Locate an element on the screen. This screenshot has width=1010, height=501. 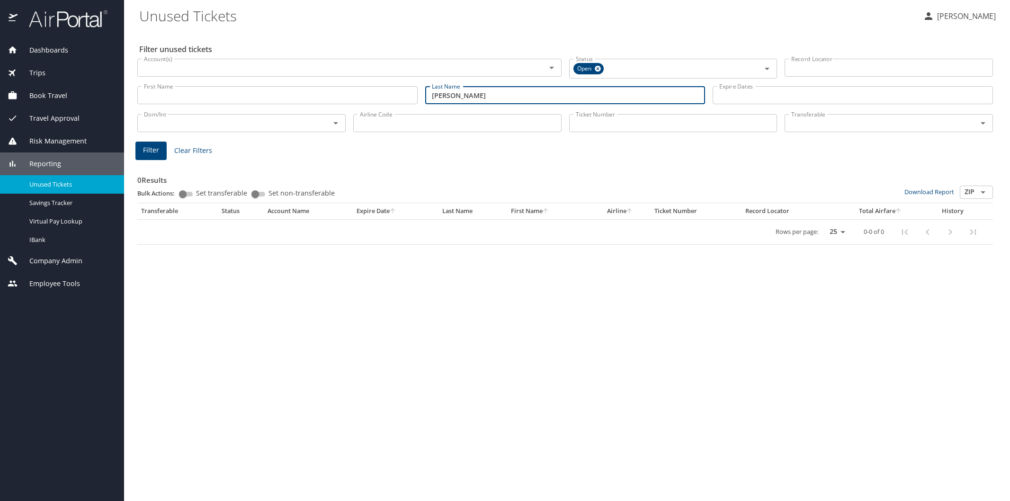
th: Record Locator is located at coordinates (788, 211).